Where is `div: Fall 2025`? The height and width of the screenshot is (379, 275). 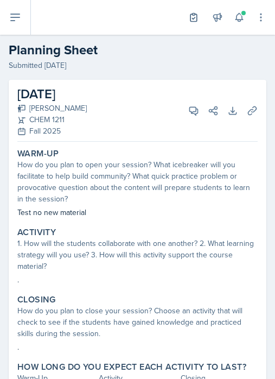
div: Fall 2025 is located at coordinates (52, 131).